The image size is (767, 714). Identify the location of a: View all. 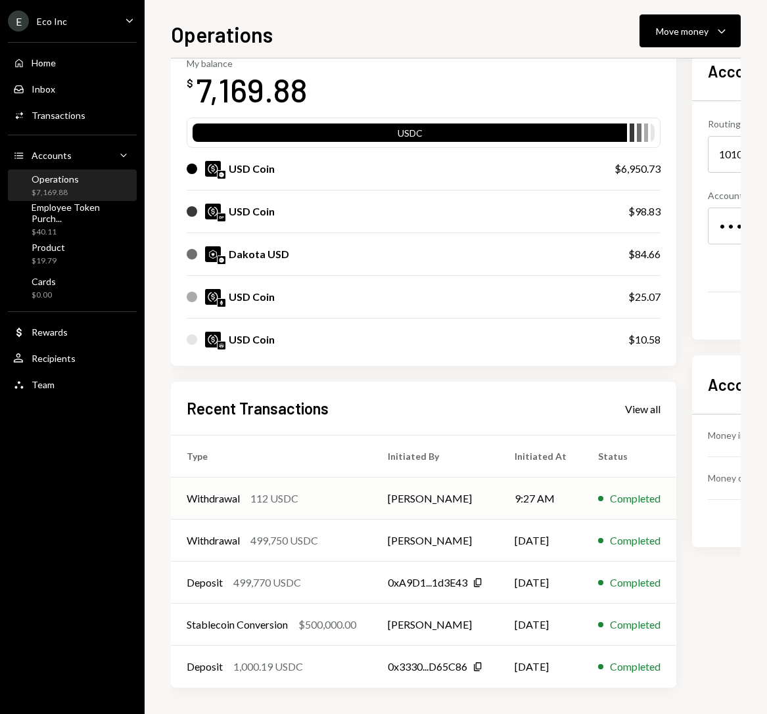
(643, 409).